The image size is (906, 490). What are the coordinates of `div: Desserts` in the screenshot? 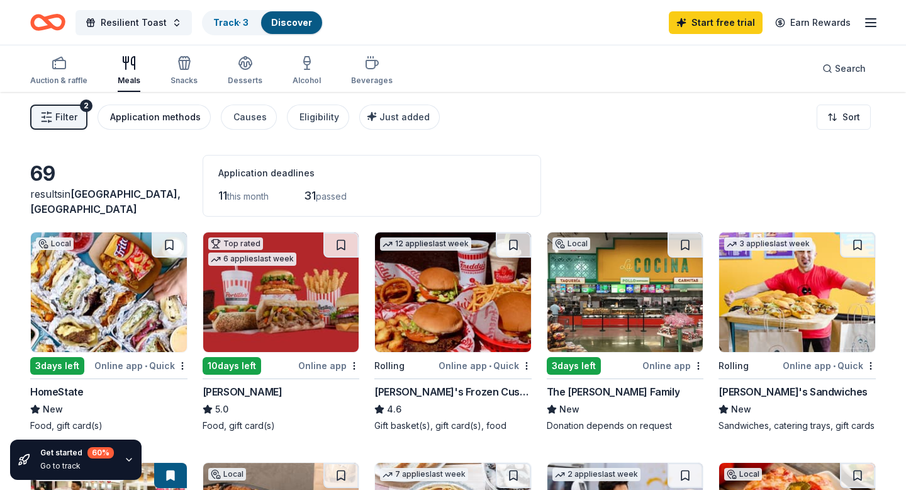 It's located at (245, 81).